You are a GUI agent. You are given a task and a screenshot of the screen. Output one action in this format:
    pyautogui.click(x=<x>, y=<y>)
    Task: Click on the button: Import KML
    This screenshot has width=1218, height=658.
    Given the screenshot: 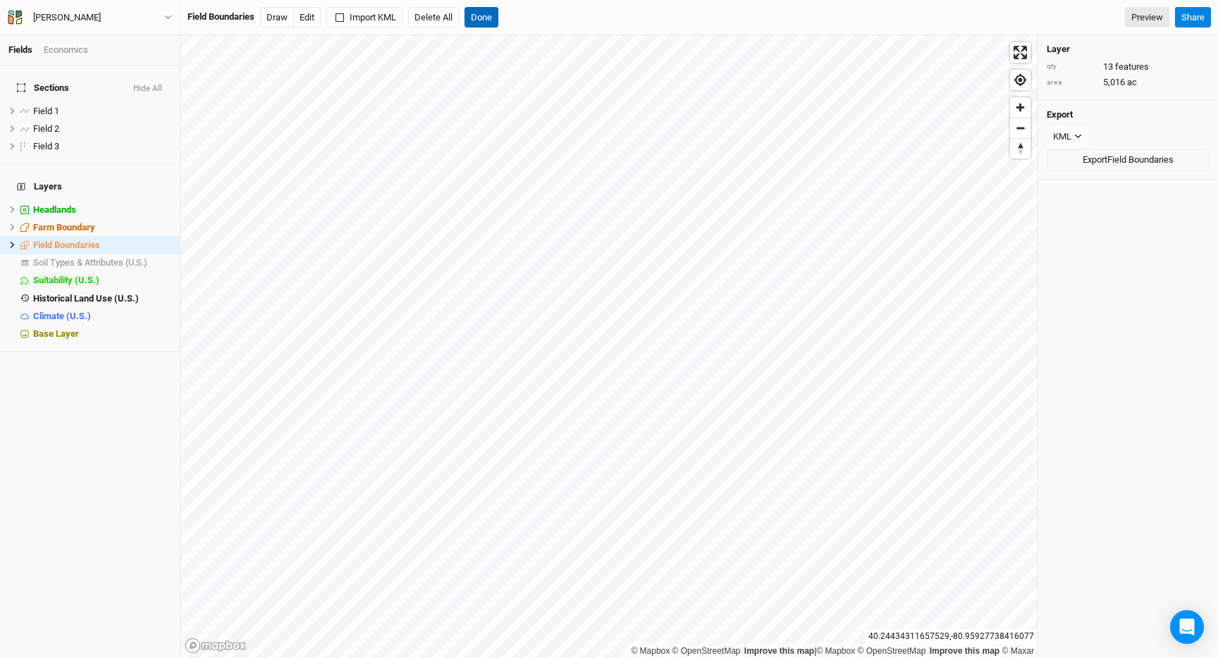 What is the action you would take?
    pyautogui.click(x=364, y=18)
    